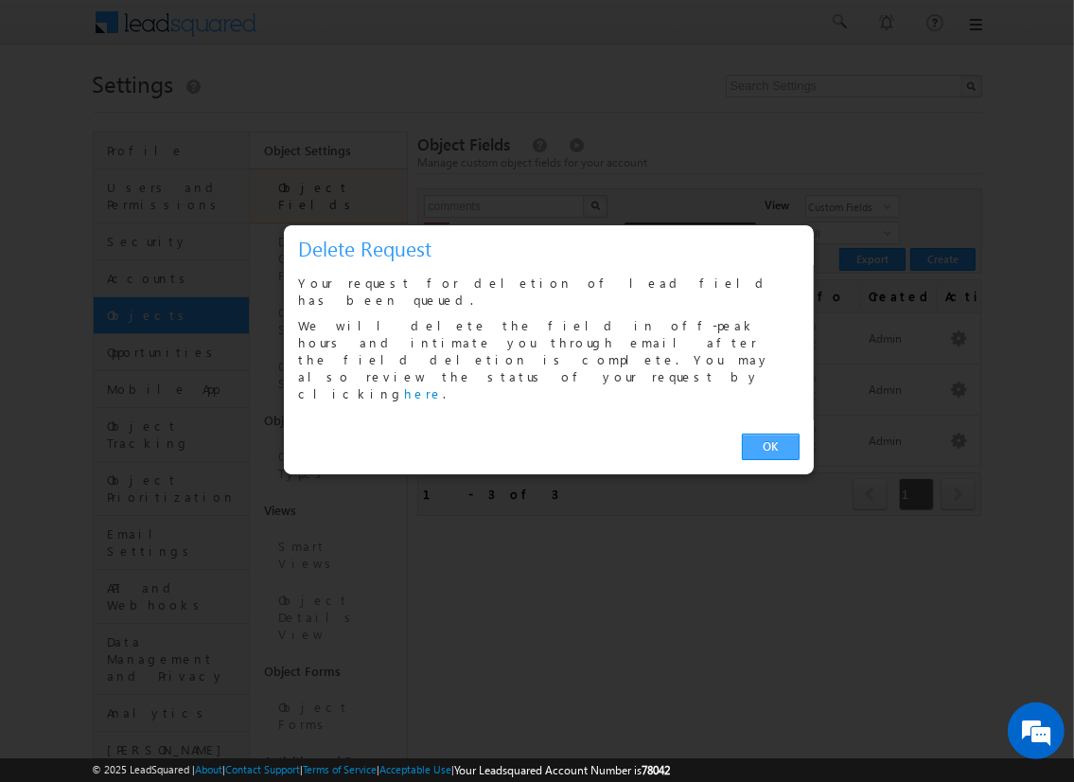  Describe the element at coordinates (657, 770) in the screenshot. I see `span: 78042` at that location.